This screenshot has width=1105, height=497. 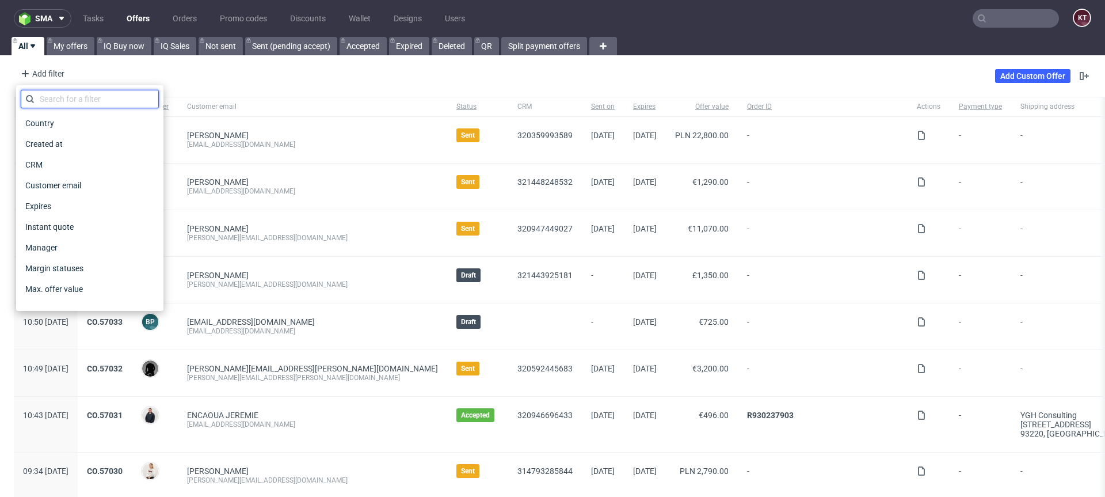 I want to click on a: R930237903, so click(x=770, y=415).